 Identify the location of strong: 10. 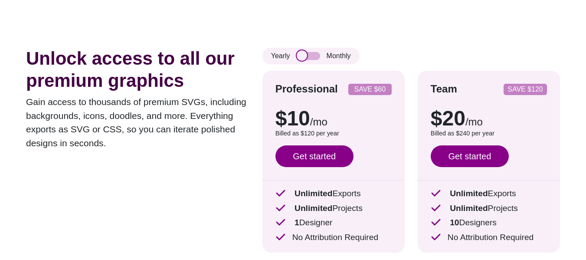
(454, 222).